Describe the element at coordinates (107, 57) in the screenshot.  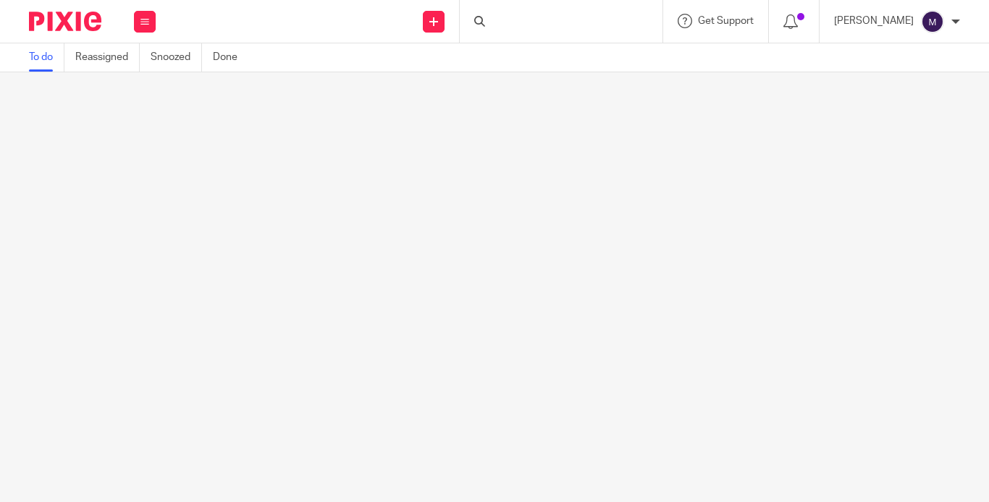
I see `a: Reassigned` at that location.